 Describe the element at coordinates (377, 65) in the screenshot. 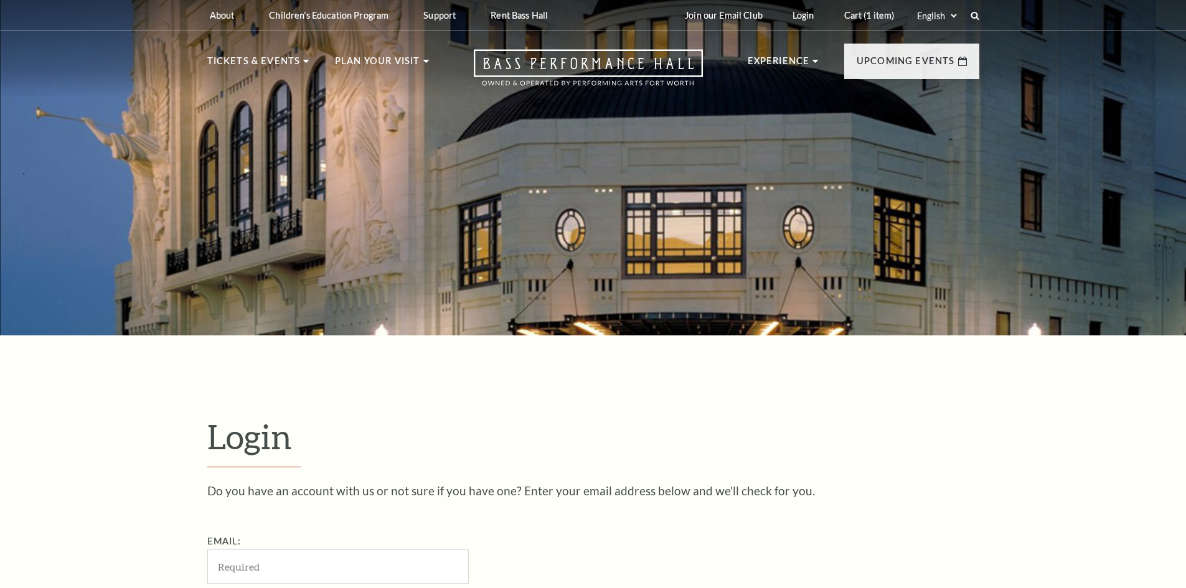

I see `p: Plan Your Visit` at that location.